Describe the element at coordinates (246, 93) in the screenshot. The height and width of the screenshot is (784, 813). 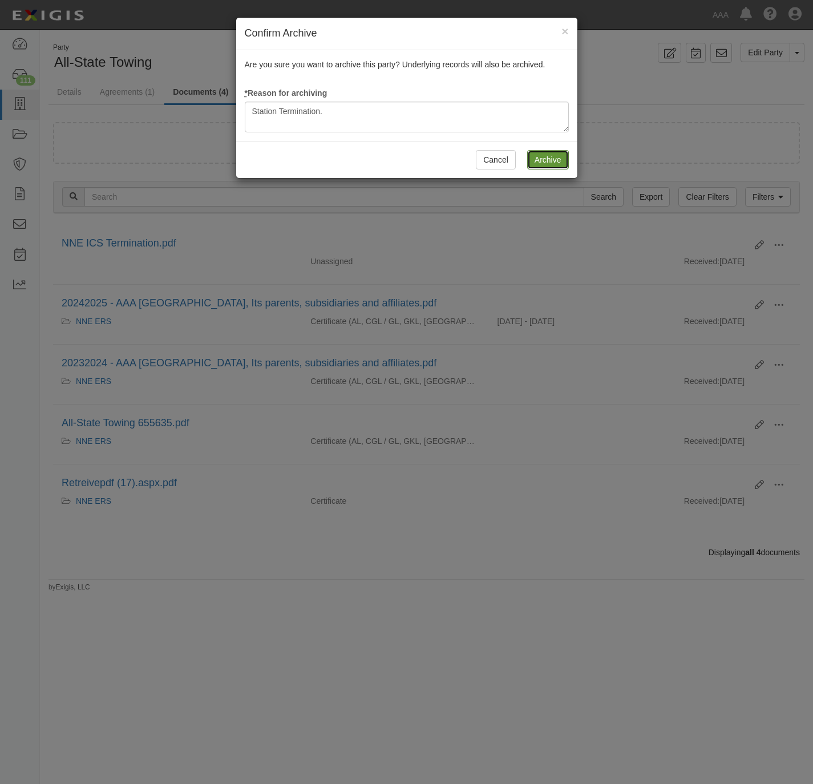
I see `abbr: required` at that location.